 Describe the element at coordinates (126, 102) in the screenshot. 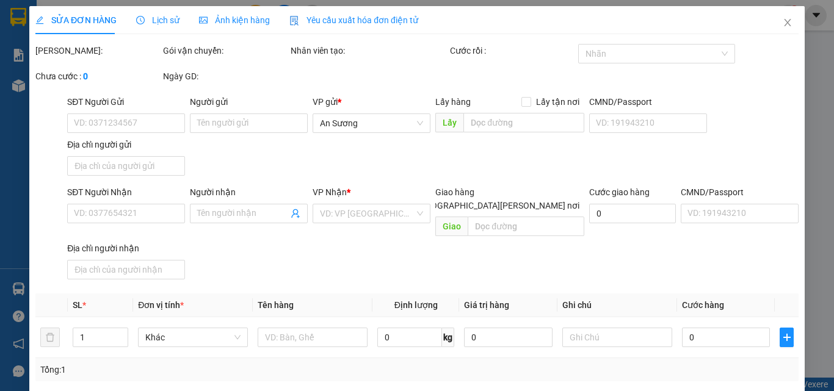

I see `div: SĐT Người Gửi` at that location.